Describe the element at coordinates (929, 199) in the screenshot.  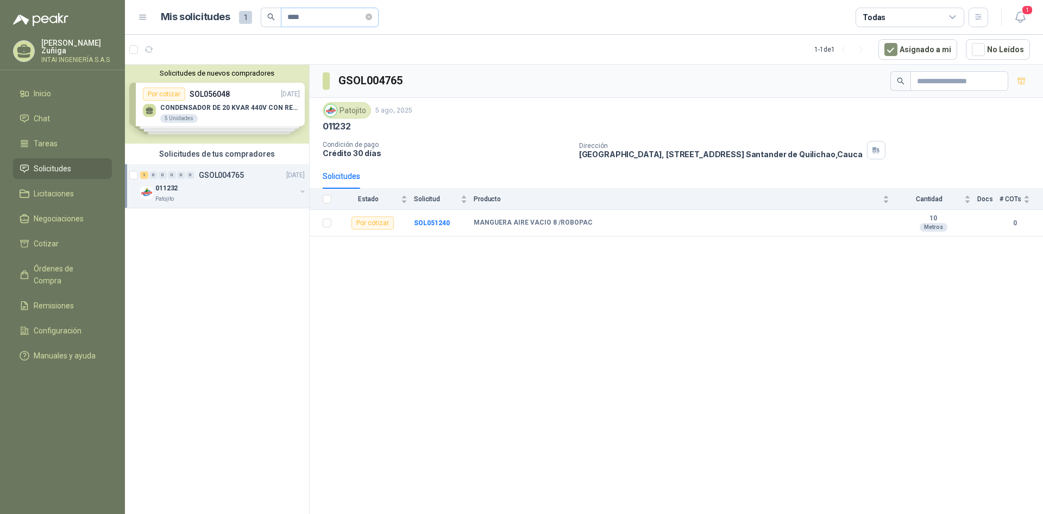
I see `span: Cantidad` at that location.